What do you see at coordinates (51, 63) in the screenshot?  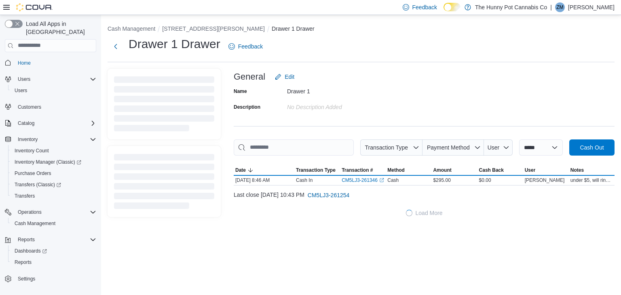 I see `button: Home` at bounding box center [51, 63].